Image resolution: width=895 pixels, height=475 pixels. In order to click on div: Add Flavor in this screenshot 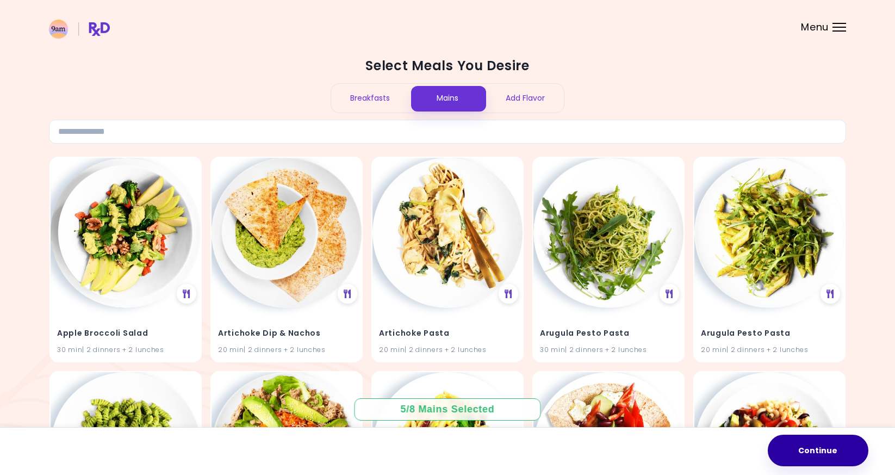, I will do `click(525, 98)`.